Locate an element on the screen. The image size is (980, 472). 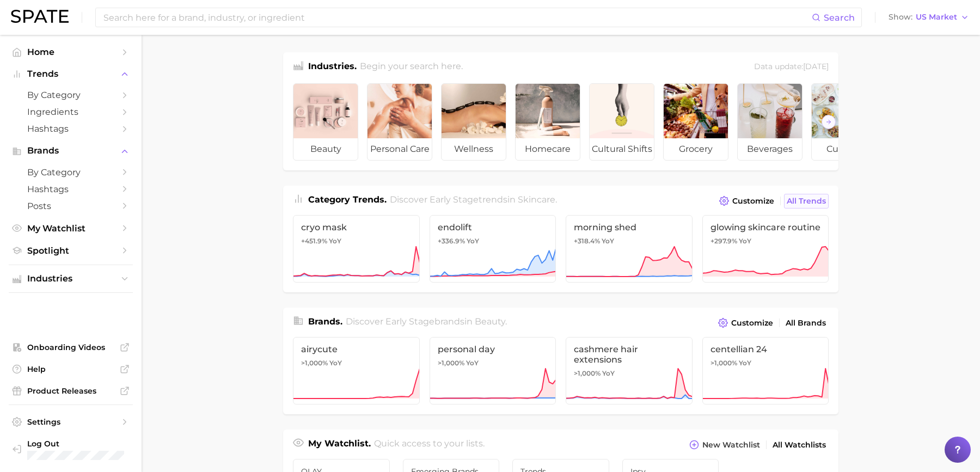
a: beauty is located at coordinates (326, 122).